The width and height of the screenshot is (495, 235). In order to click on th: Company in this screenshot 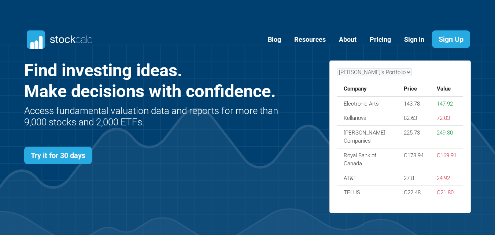, I will do `click(367, 89)`.